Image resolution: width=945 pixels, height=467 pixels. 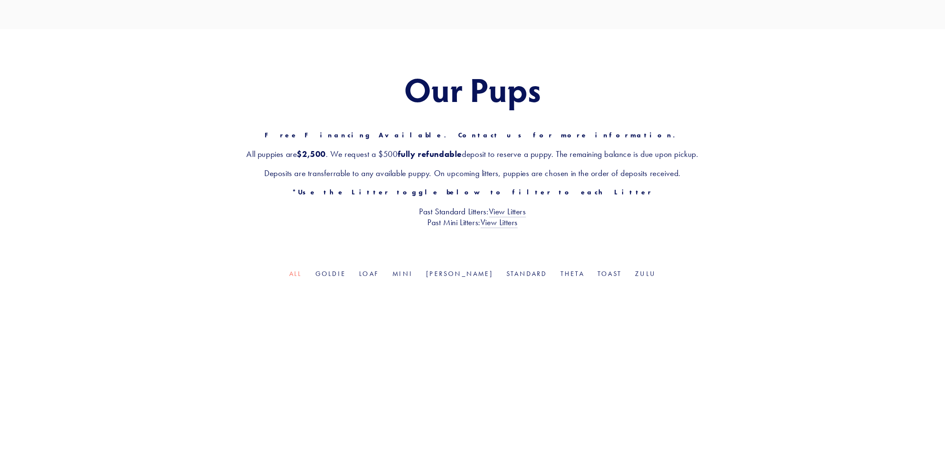 I want to click on a: Mini, so click(x=403, y=273).